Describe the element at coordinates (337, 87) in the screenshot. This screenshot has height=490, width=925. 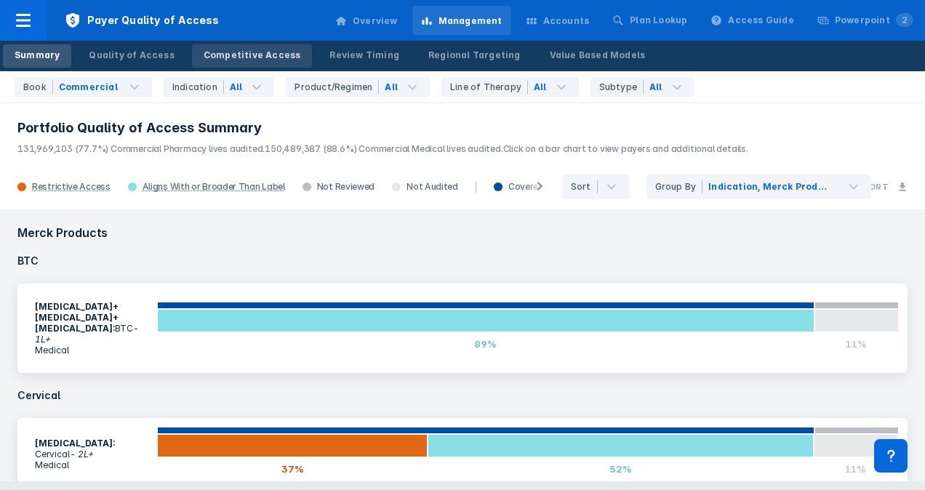
I see `div: Product/Regimen` at that location.